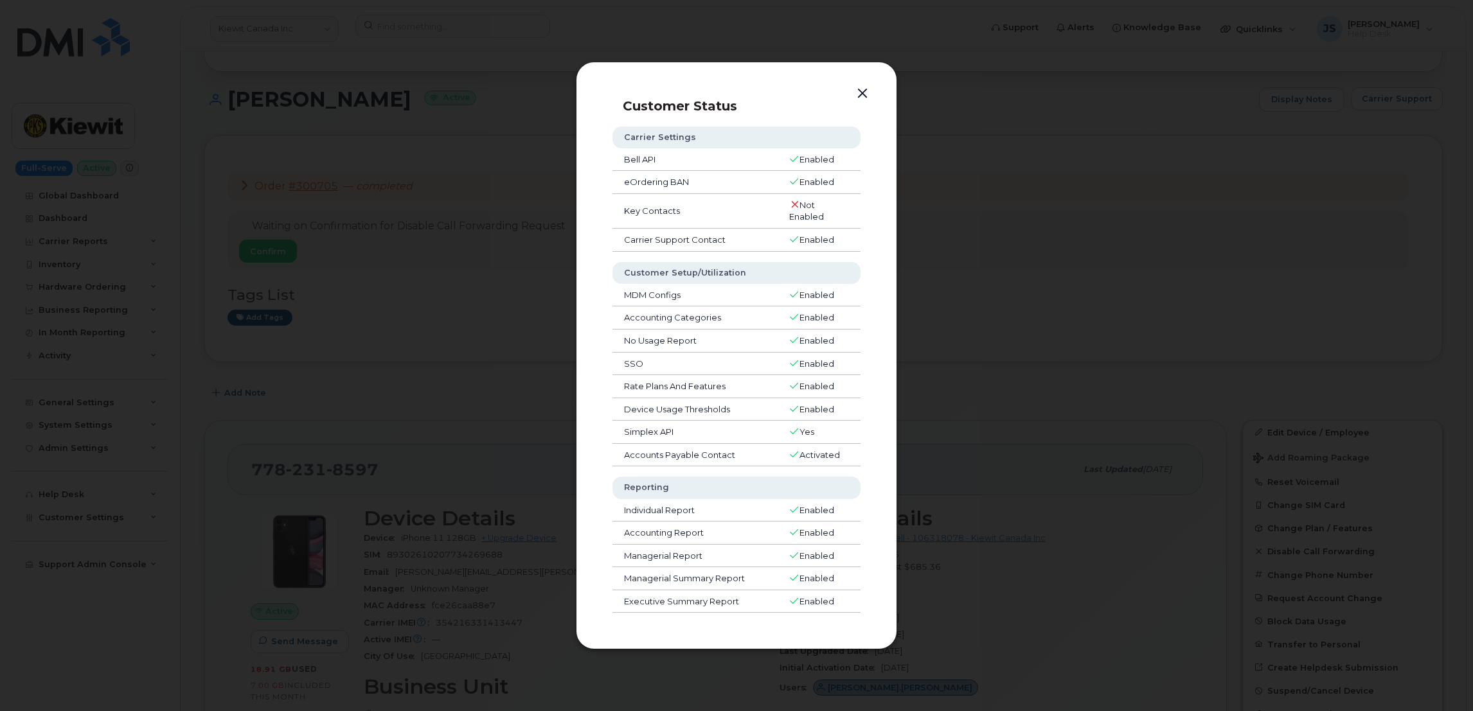 The image size is (1473, 711). Describe the element at coordinates (695, 341) in the screenshot. I see `td: No Usage Report` at that location.